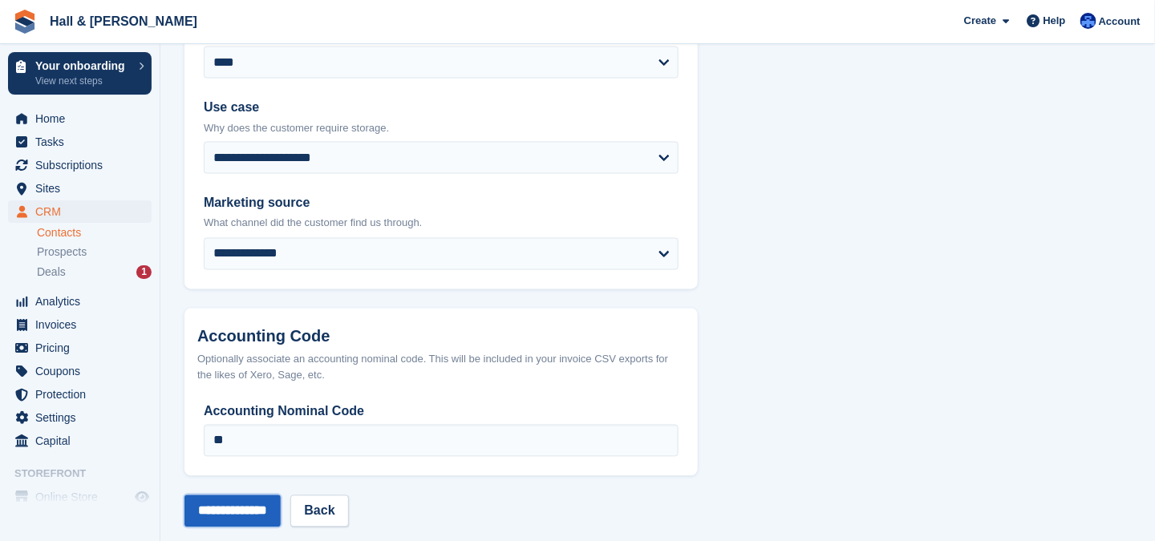 The image size is (1155, 541). I want to click on span: Analytics, so click(83, 302).